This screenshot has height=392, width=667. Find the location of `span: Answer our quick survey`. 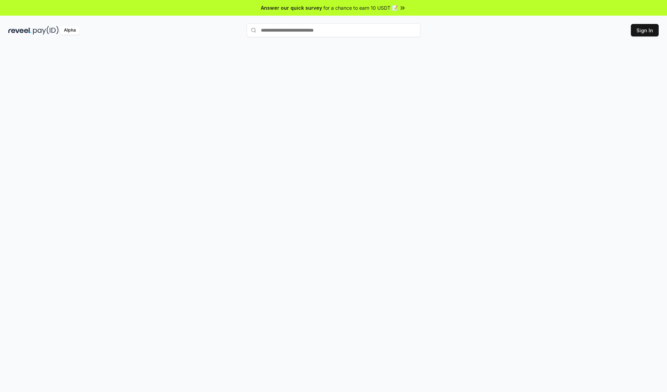

span: Answer our quick survey is located at coordinates (292, 8).